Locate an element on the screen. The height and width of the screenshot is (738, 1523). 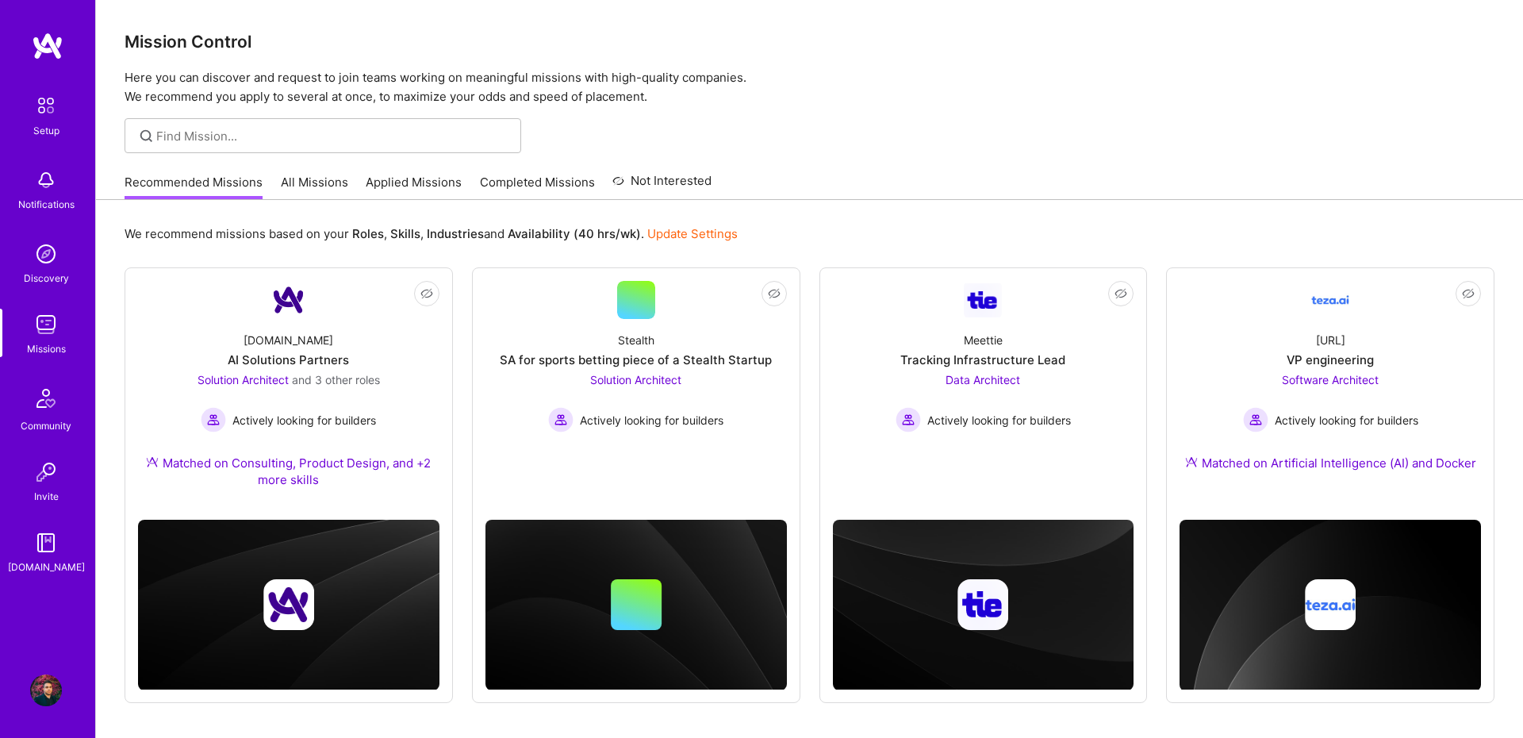
a: User Avatar is located at coordinates (46, 690).